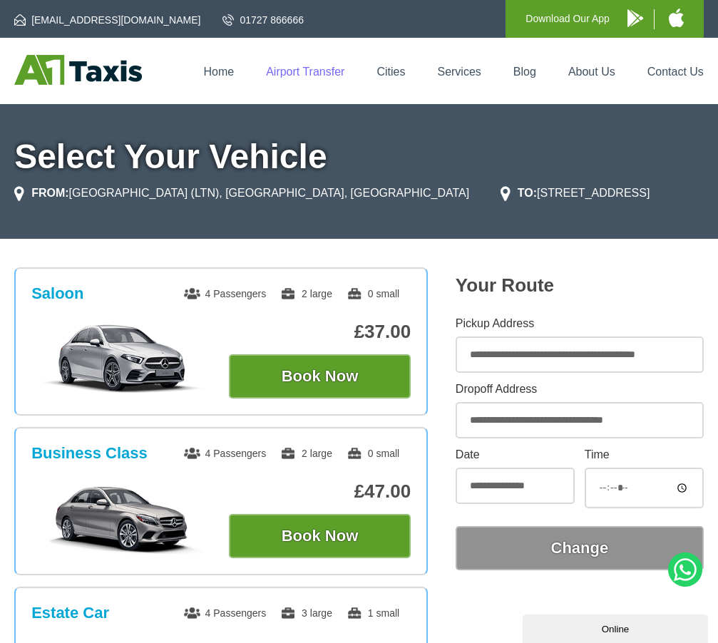  What do you see at coordinates (580, 389) in the screenshot?
I see `label: Dropoff Address` at bounding box center [580, 389].